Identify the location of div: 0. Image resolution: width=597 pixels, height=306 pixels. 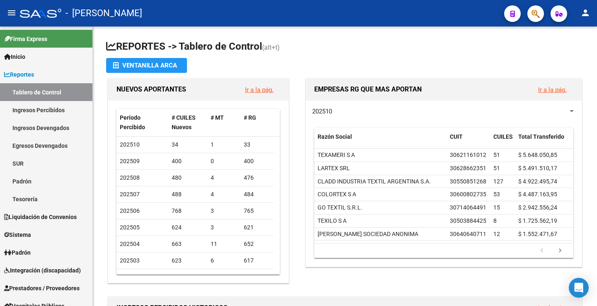
(224, 161).